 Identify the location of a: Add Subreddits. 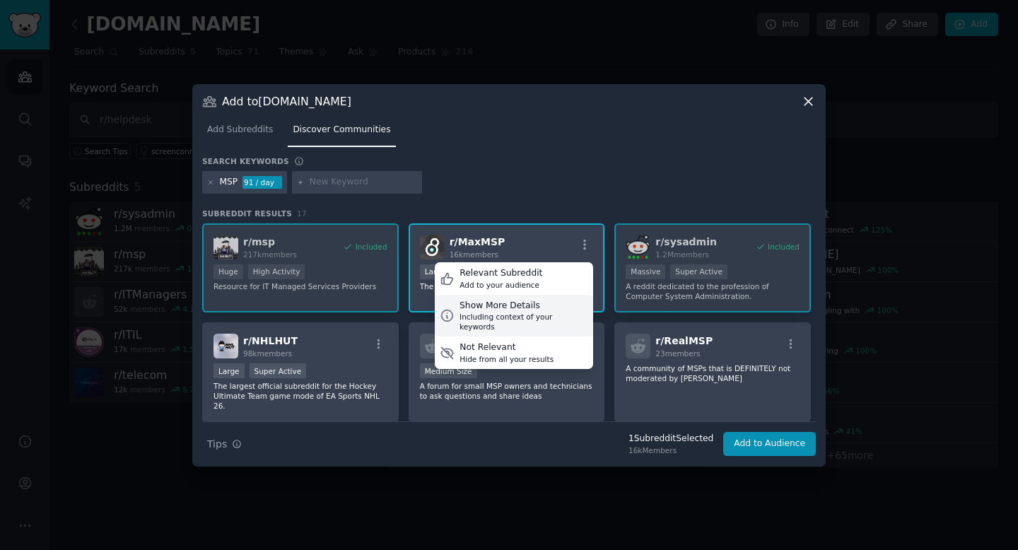
(240, 133).